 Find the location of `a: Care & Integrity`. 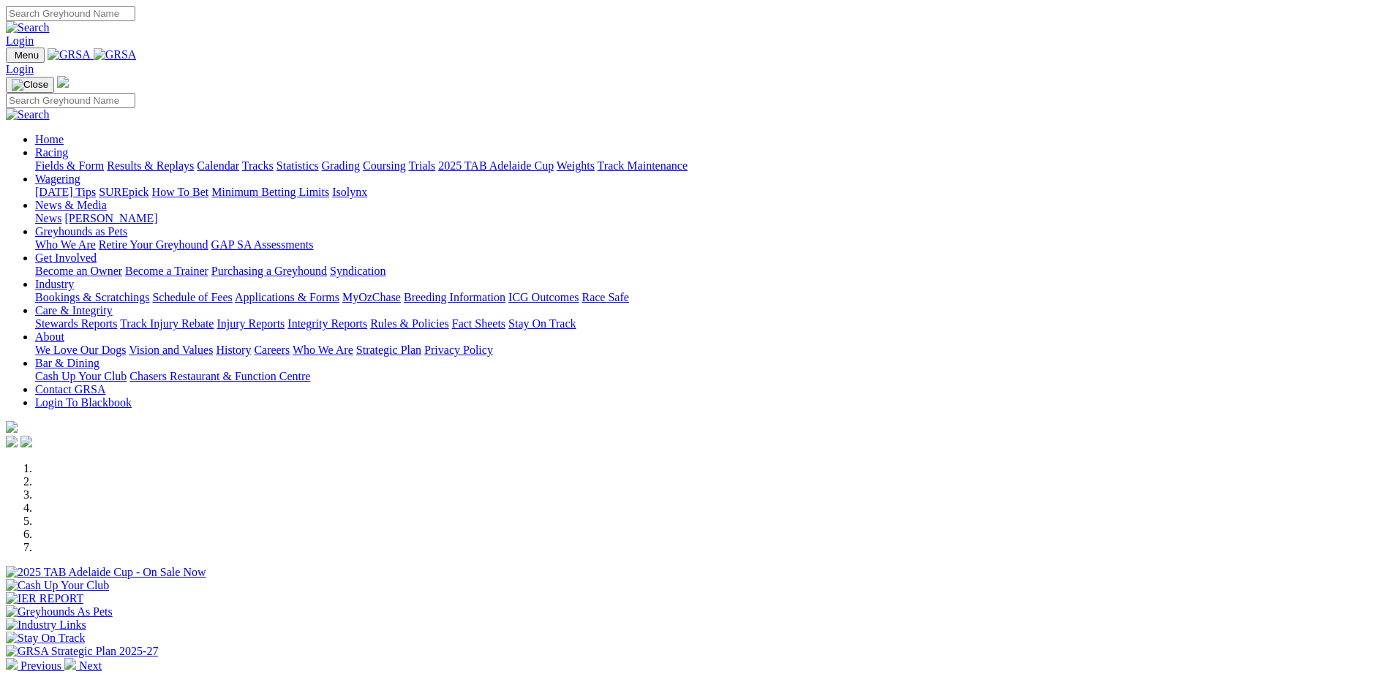

a: Care & Integrity is located at coordinates (74, 310).